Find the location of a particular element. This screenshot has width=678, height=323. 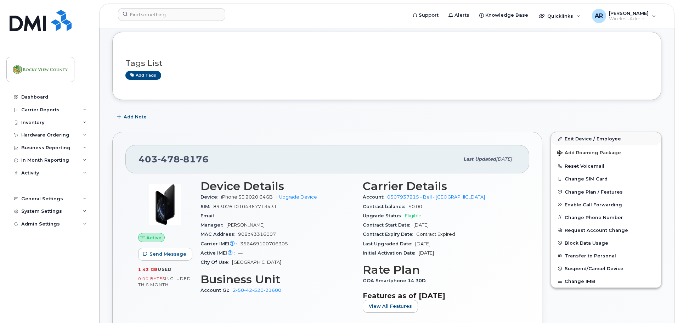

span: Enable Call Forwarding is located at coordinates (594, 204).